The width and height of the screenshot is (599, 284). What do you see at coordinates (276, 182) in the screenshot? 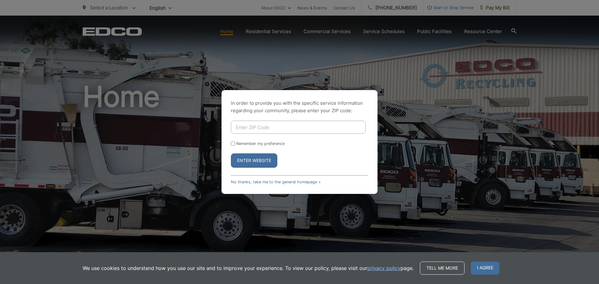
I see `a: No thanks, take me to the general homepage >` at bounding box center [276, 182].